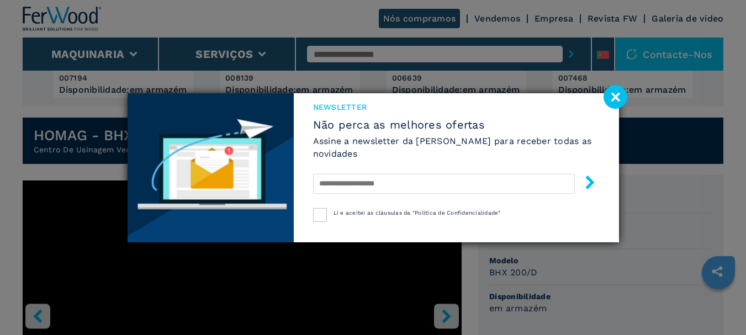 The height and width of the screenshot is (335, 746). I want to click on button: submit-button, so click(584, 184).